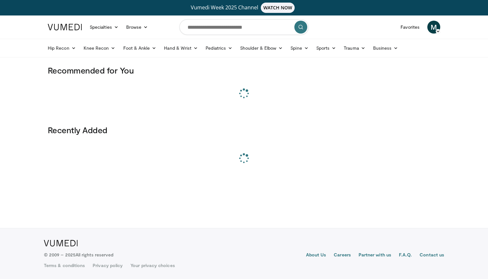 Image resolution: width=488 pixels, height=279 pixels. I want to click on a: Knee Recon, so click(99, 48).